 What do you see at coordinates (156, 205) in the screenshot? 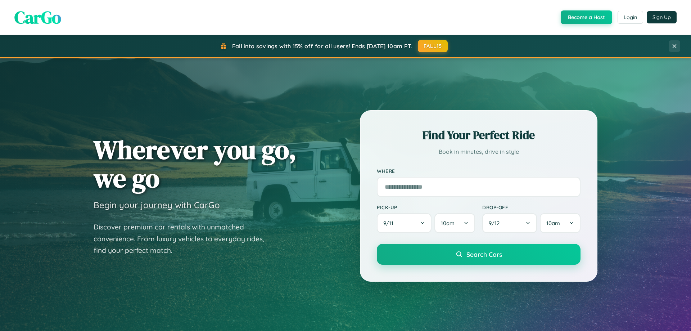
I see `h3: Begin your journey with CarGo` at bounding box center [156, 205].